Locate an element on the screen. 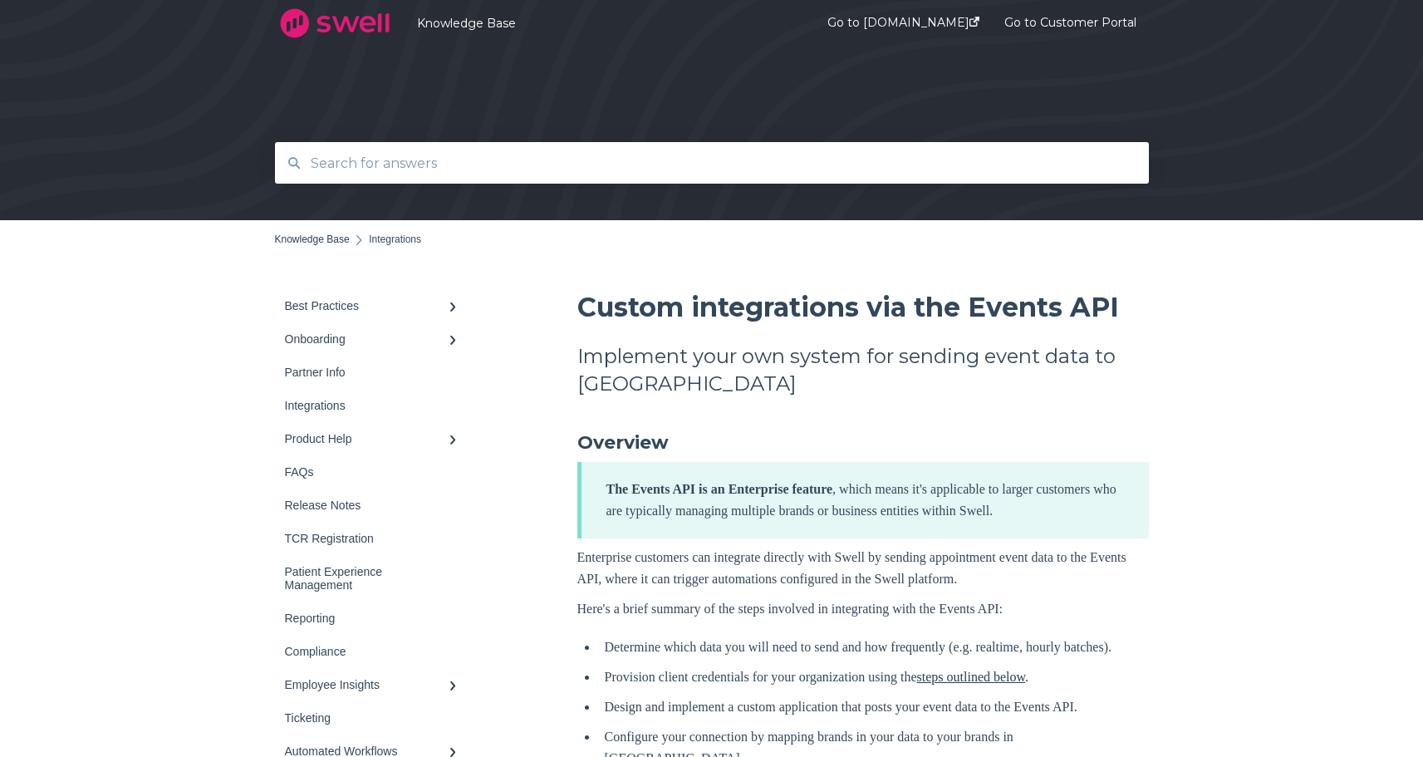  span: Custom integrations via the Events API is located at coordinates (848, 306).